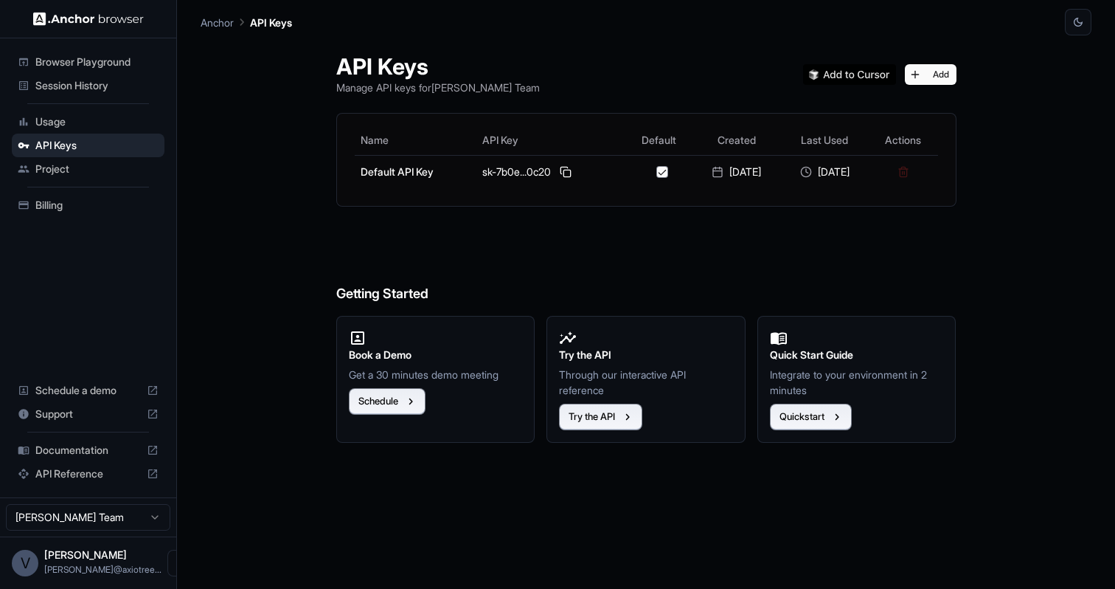  What do you see at coordinates (97, 62) in the screenshot?
I see `span: Browser Playground` at bounding box center [97, 62].